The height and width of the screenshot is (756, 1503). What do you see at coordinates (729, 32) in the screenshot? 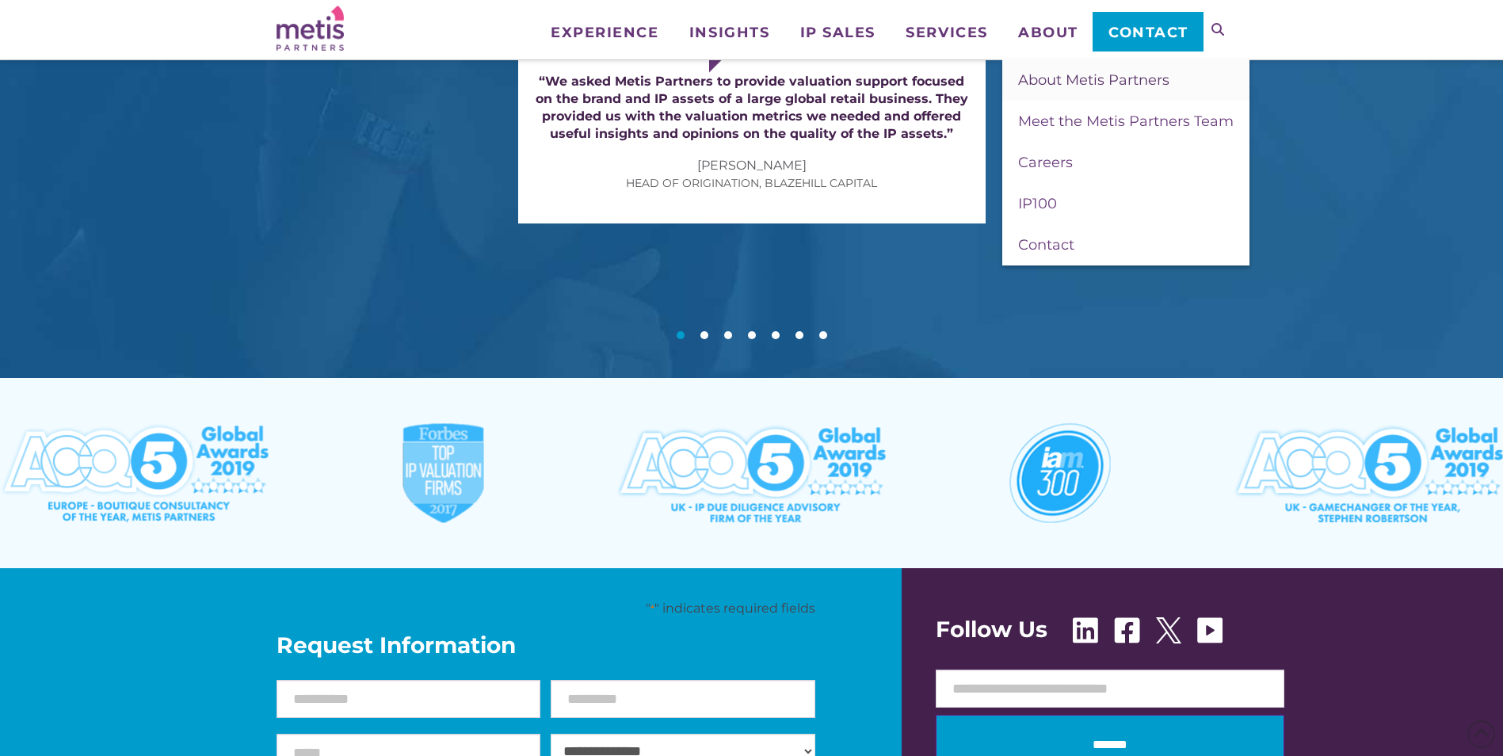
I see `span: Insights` at bounding box center [729, 32].